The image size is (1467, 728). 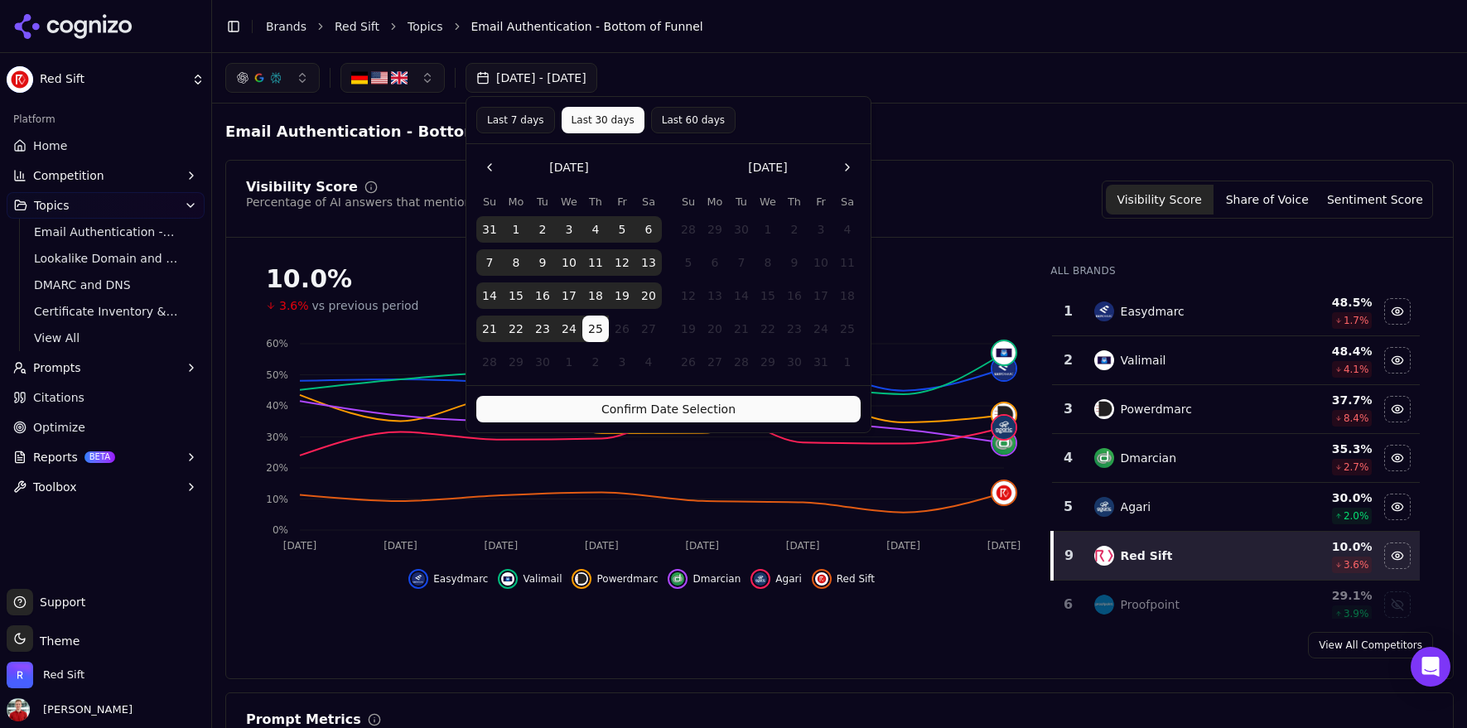 What do you see at coordinates (843, 27) in the screenshot?
I see `nav: breadcrumb` at bounding box center [843, 27].